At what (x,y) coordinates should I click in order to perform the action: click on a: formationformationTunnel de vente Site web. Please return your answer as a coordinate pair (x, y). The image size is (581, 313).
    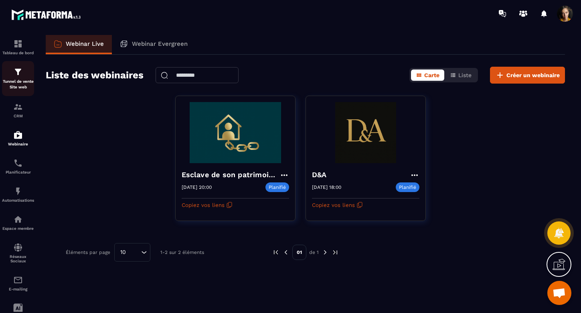
    Looking at the image, I should click on (18, 78).